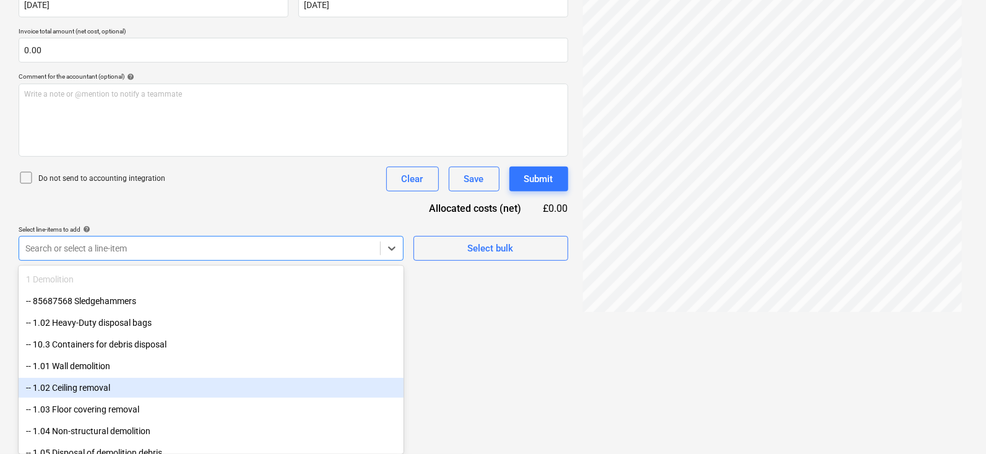 The height and width of the screenshot is (454, 986). I want to click on div: -- 1.01 Wall demolition, so click(211, 366).